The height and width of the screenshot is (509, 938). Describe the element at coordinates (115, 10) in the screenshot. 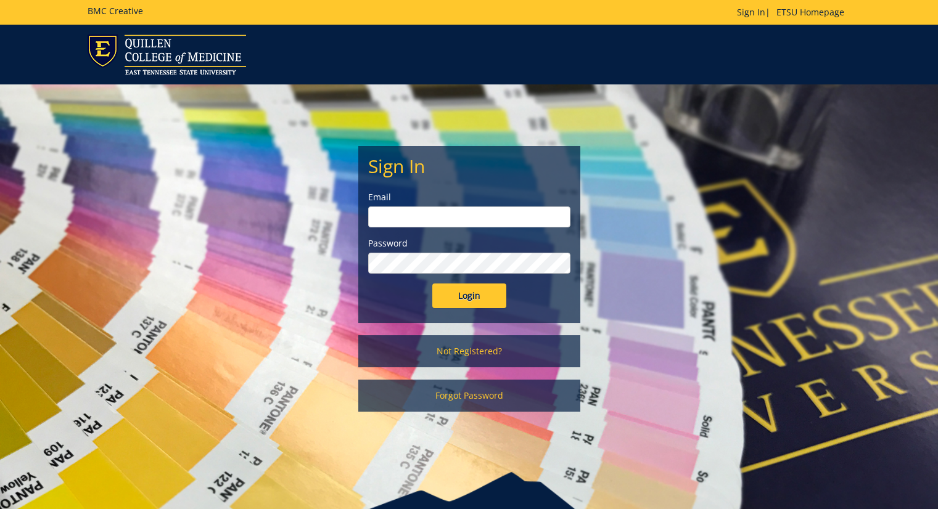

I see `h5: BMC Creative` at that location.